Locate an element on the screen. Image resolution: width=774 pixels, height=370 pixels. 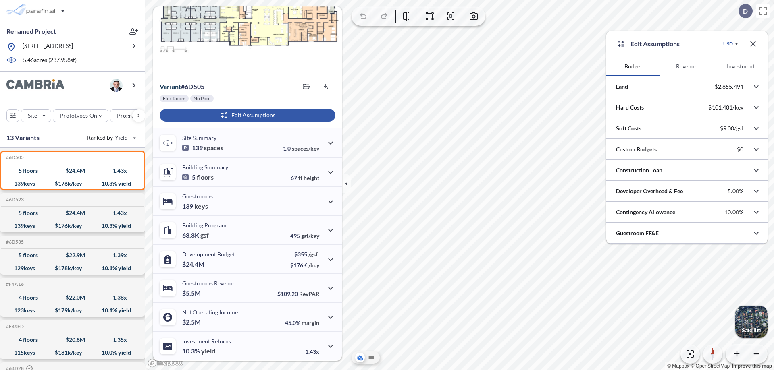
button: Prototypes Only is located at coordinates (81, 116).